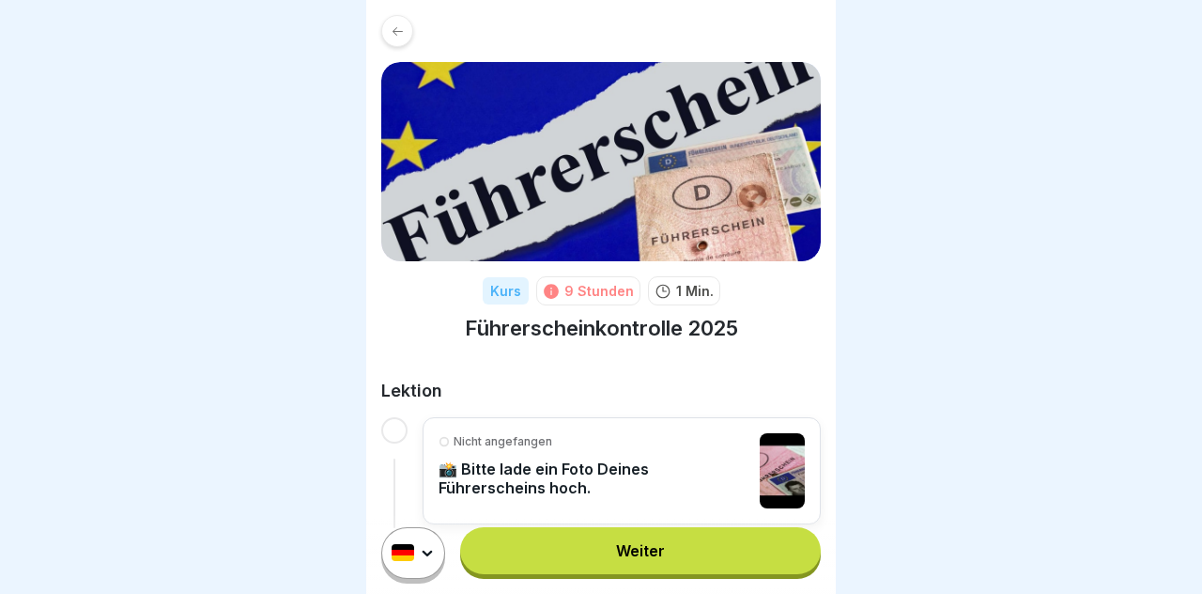 This screenshot has height=594, width=1202. I want to click on p: 📸 Bitte lade ein Foto Deines Führerscheins hoch., so click(595, 478).